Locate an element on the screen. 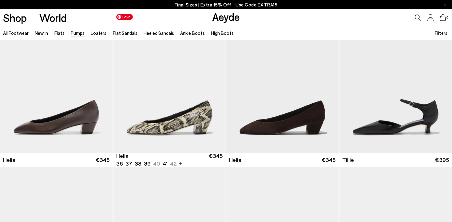  a: Loafers is located at coordinates (98, 33).